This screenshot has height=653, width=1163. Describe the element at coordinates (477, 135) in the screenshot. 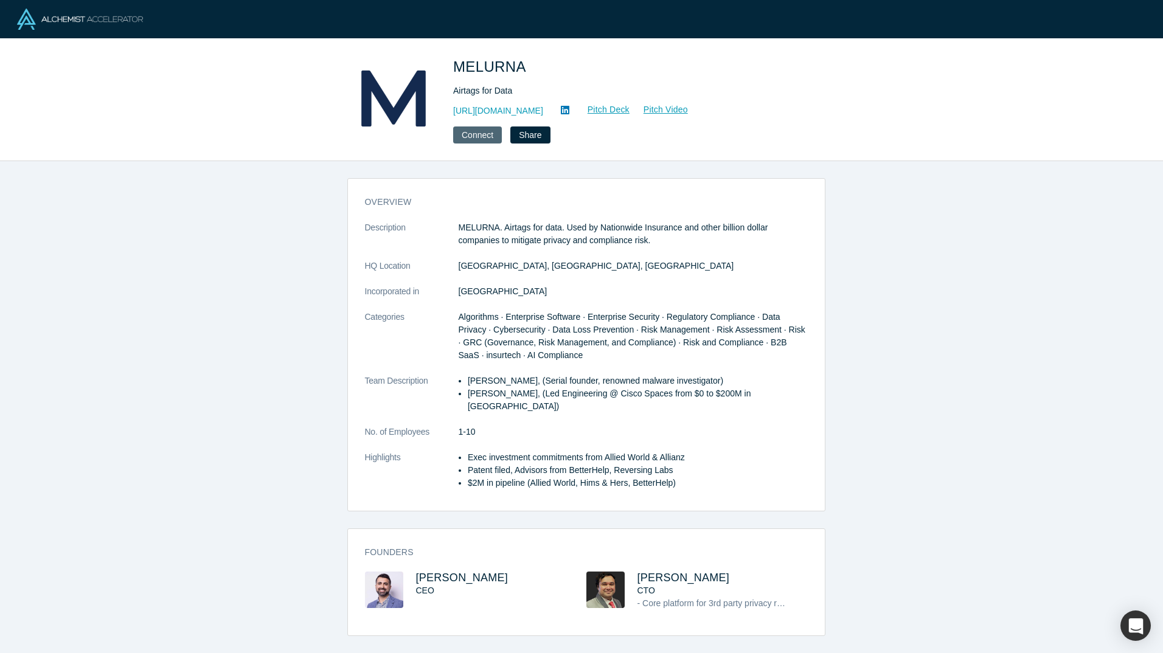

I see `button: Connect` at that location.